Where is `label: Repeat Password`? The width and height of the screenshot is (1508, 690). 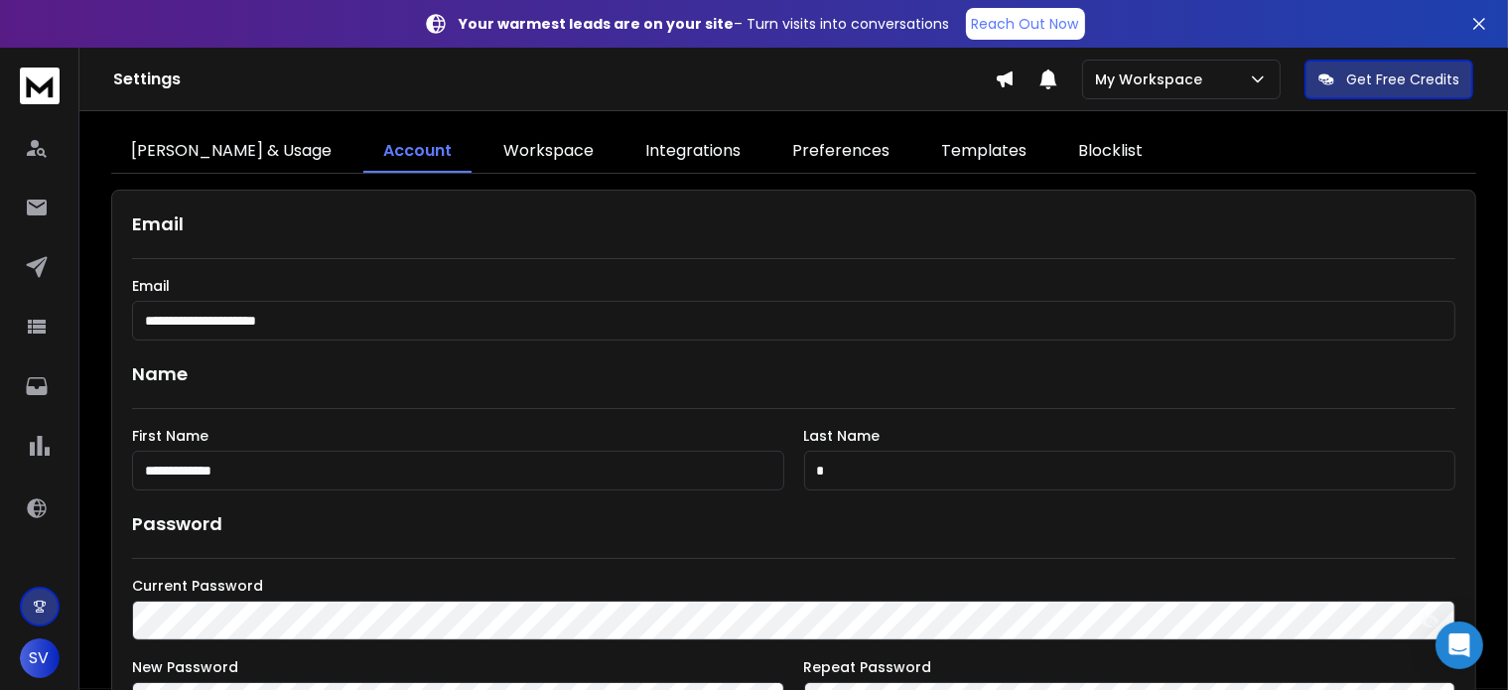
label: Repeat Password is located at coordinates (1130, 667).